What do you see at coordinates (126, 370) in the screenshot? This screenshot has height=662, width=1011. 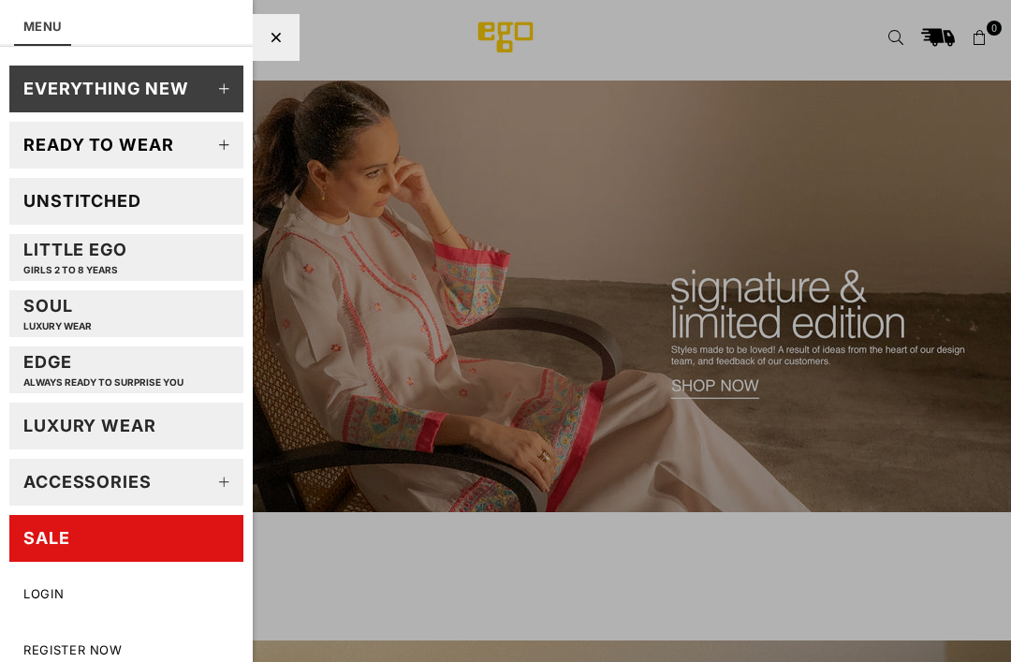 I see `a: EDGEAlways ready to surprise you` at bounding box center [126, 370].